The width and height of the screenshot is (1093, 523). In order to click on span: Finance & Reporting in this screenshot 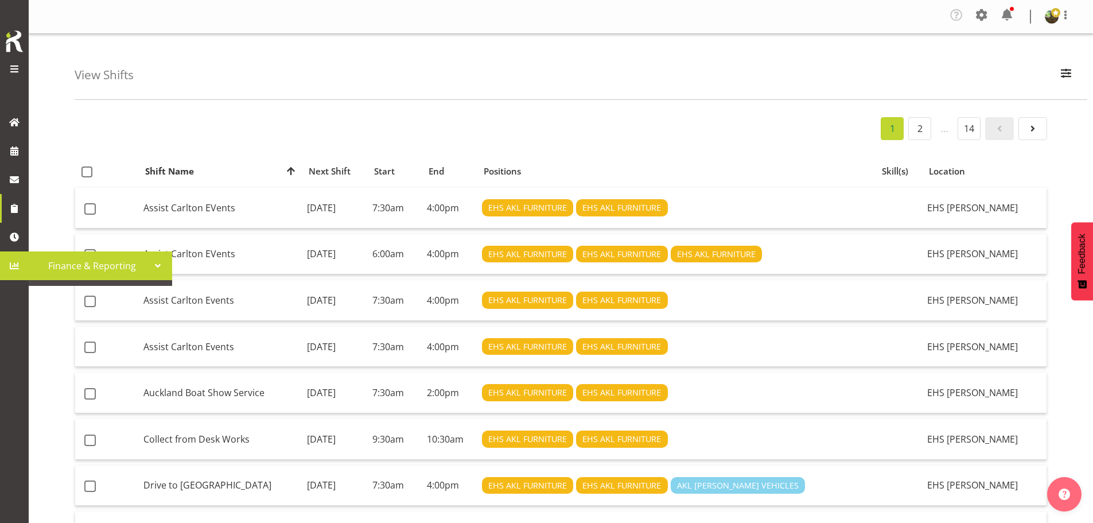, I will do `click(92, 266)`.